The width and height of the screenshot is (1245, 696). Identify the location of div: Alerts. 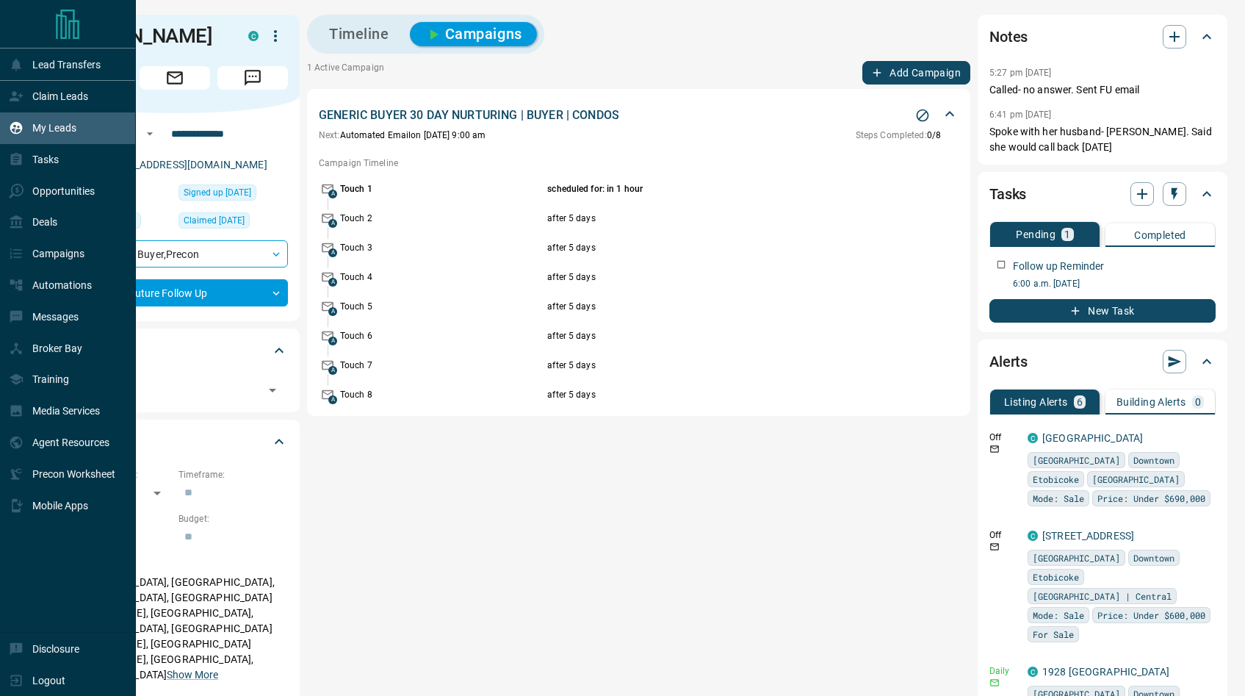
(1102, 361).